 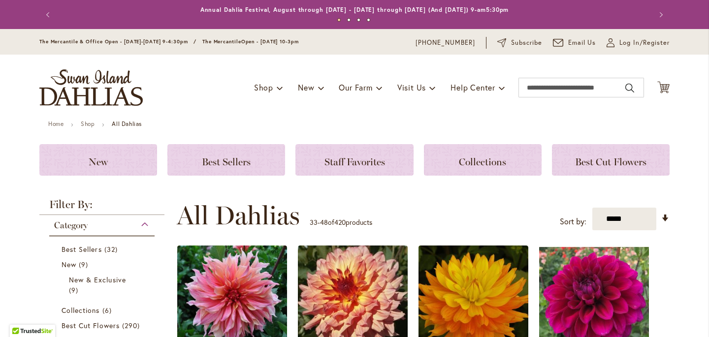 What do you see at coordinates (71, 226) in the screenshot?
I see `span: Category` at bounding box center [71, 226].